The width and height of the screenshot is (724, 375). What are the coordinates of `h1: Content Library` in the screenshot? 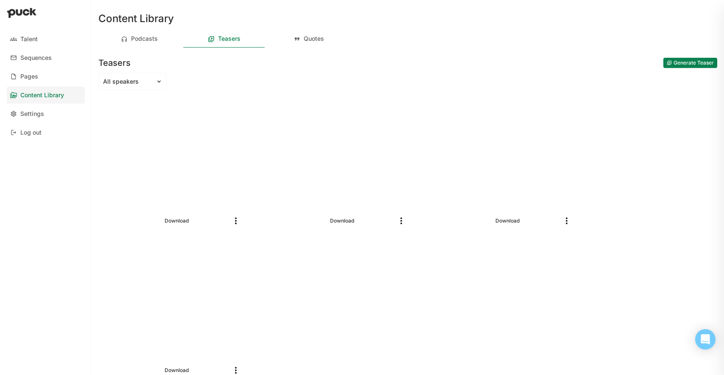 It's located at (136, 19).